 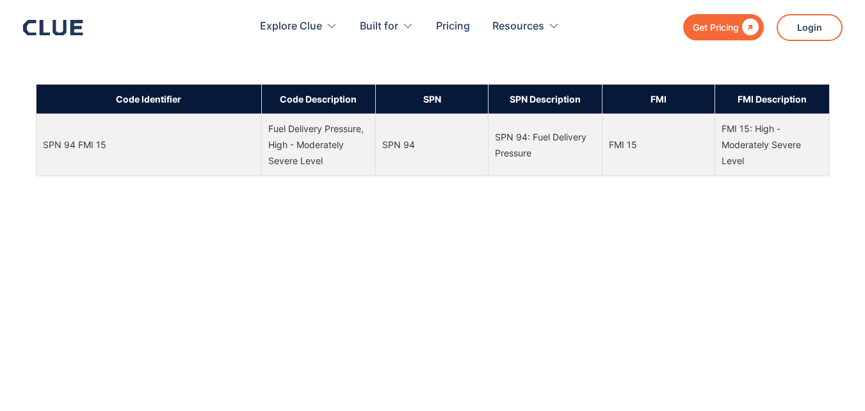 What do you see at coordinates (149, 99) in the screenshot?
I see `th: Code Identifier` at bounding box center [149, 99].